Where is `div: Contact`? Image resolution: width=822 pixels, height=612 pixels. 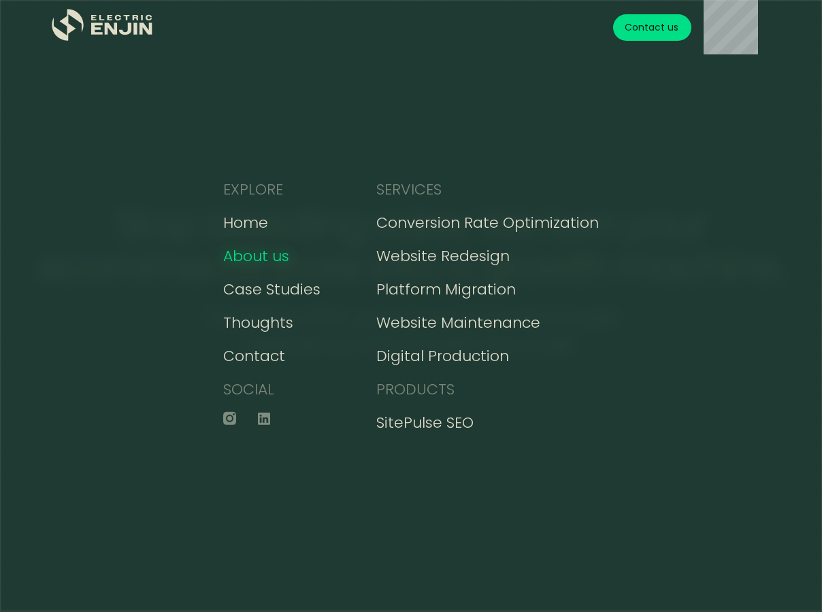
div: Contact is located at coordinates (254, 356).